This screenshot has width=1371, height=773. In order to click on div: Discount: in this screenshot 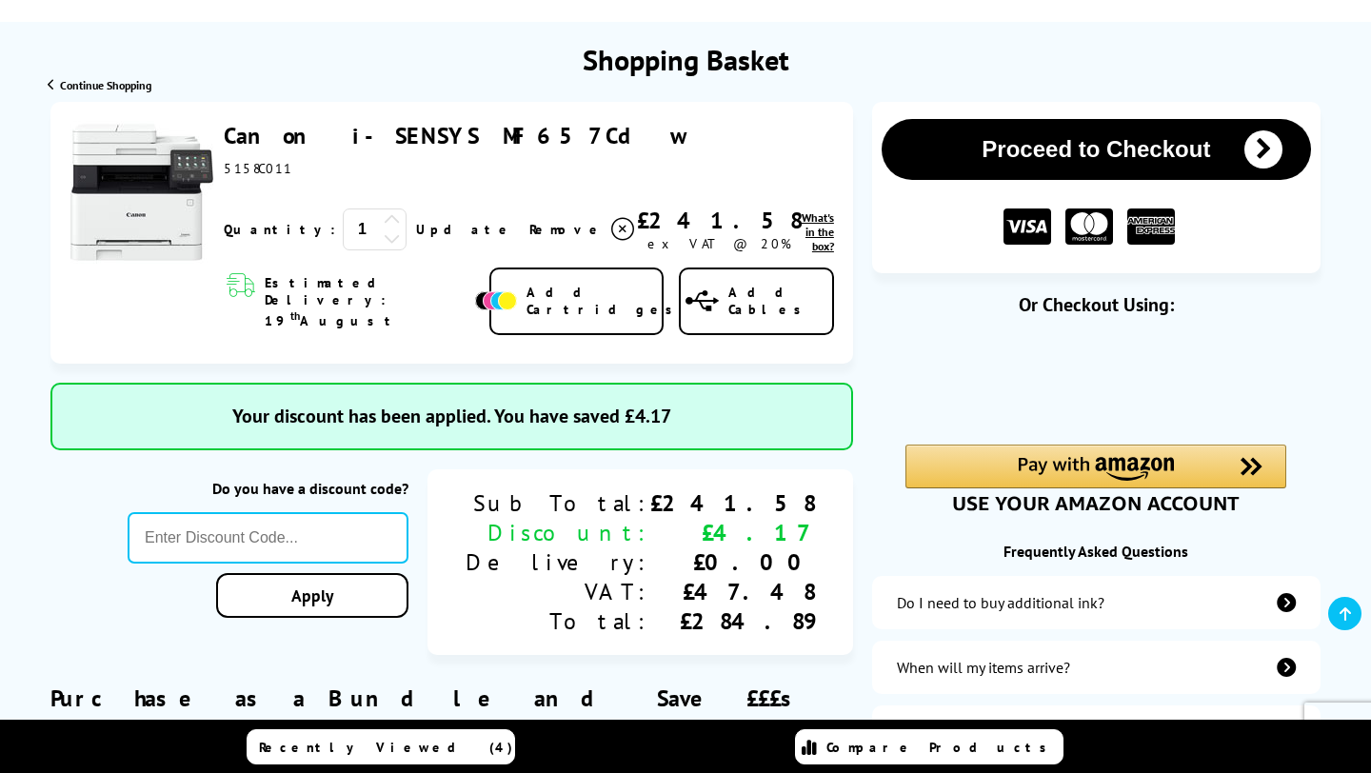, I will do `click(558, 532)`.